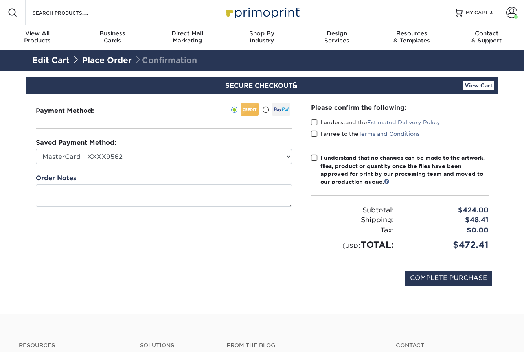 This screenshot has width=524, height=352. Describe the element at coordinates (262, 38) in the screenshot. I see `a: Shop ByIndustry` at that location.